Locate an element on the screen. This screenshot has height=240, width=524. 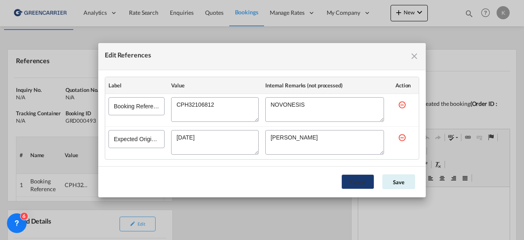
button: Save is located at coordinates (399, 181).